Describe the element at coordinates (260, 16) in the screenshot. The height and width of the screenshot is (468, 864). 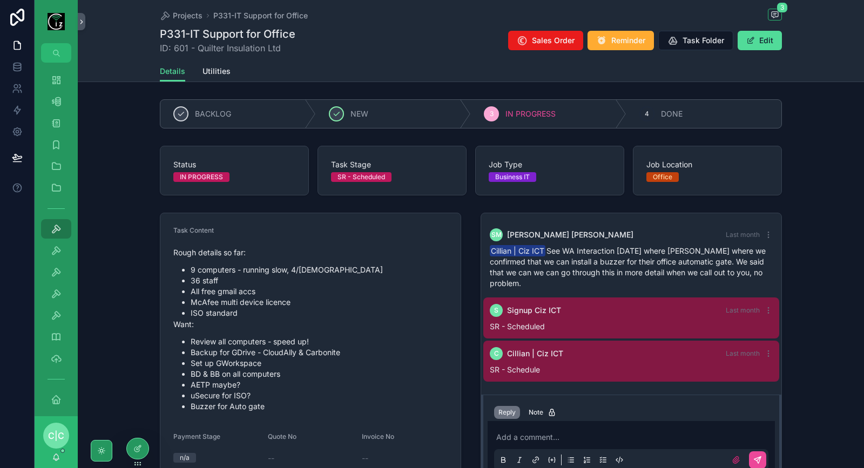
I see `a: P331-IT Support for Office` at that location.